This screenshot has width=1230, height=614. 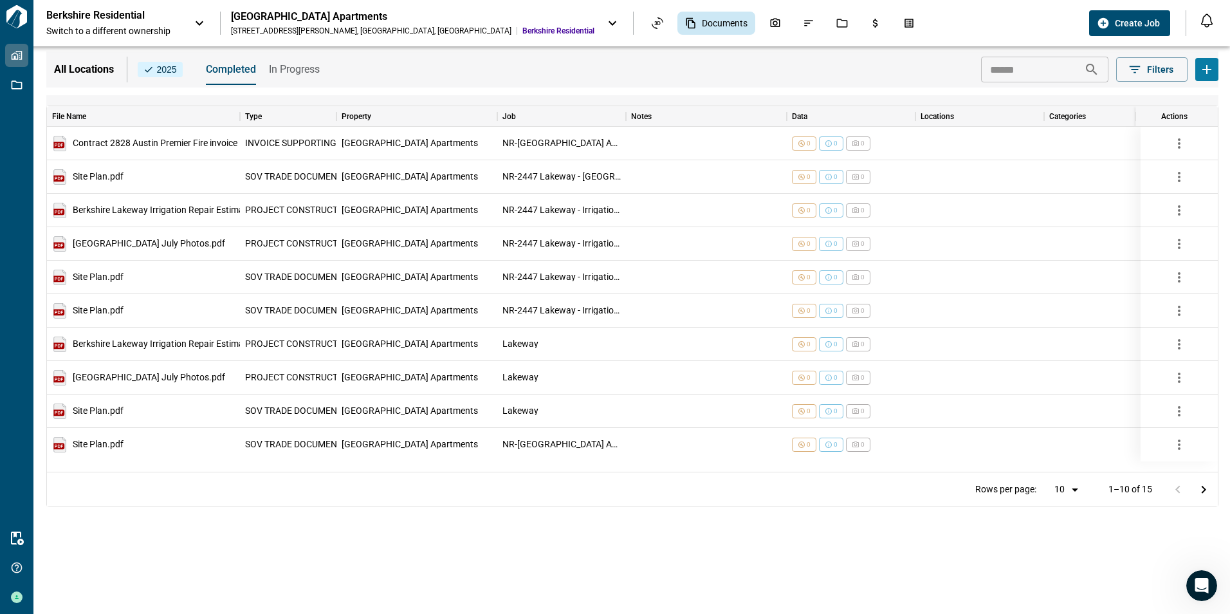 What do you see at coordinates (1130, 489) in the screenshot?
I see `p: 1–10 of 15` at bounding box center [1130, 489].